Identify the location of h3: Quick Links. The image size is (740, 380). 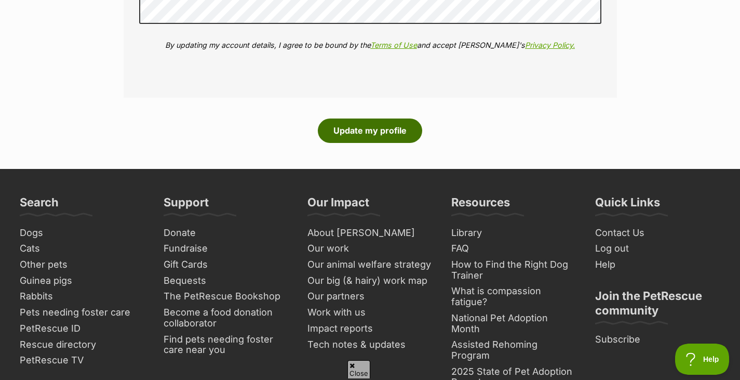
(627, 205).